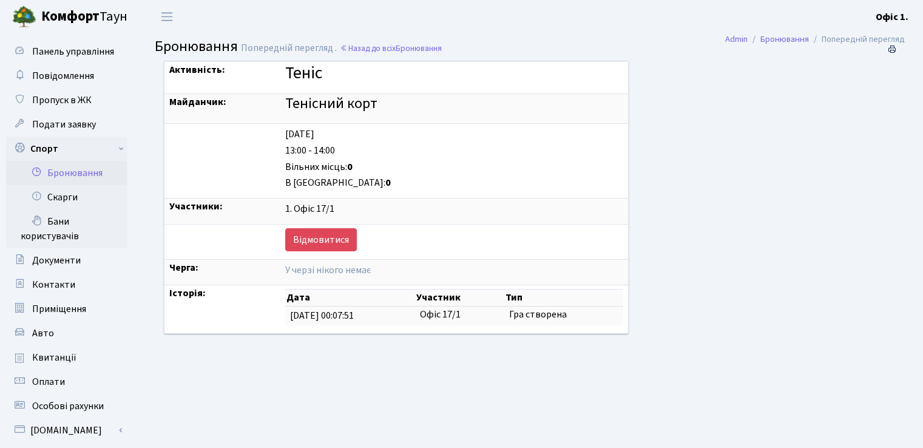 This screenshot has width=923, height=448. I want to click on span: Документи, so click(56, 260).